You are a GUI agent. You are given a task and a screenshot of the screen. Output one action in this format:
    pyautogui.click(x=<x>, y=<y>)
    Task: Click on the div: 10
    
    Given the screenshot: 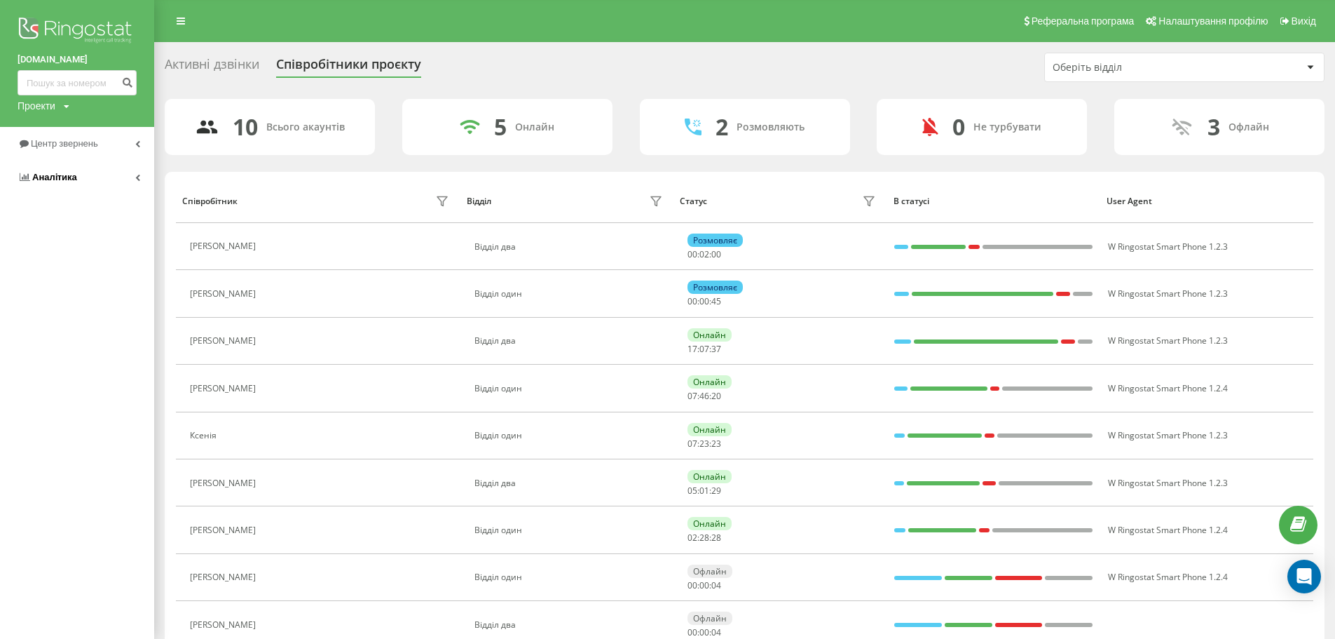 What is the action you would take?
    pyautogui.click(x=245, y=127)
    